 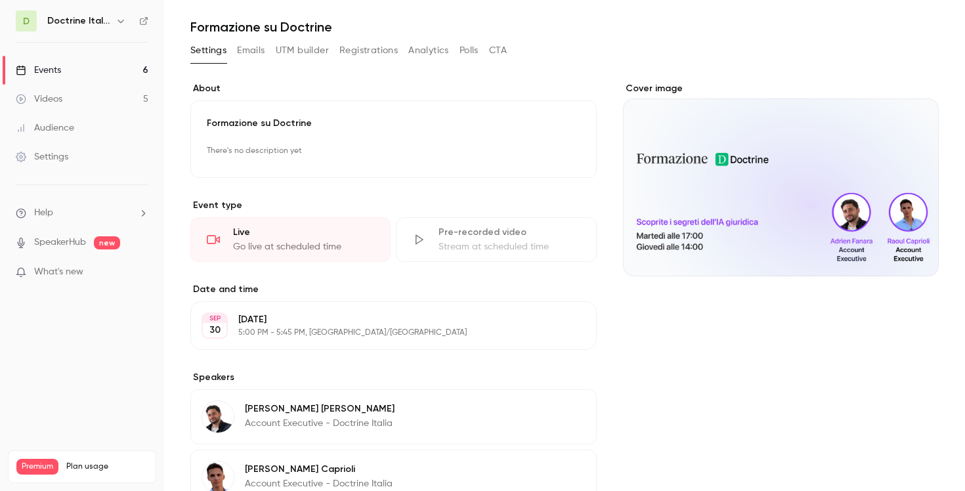 What do you see at coordinates (393, 205) in the screenshot?
I see `p: Event type` at bounding box center [393, 205].